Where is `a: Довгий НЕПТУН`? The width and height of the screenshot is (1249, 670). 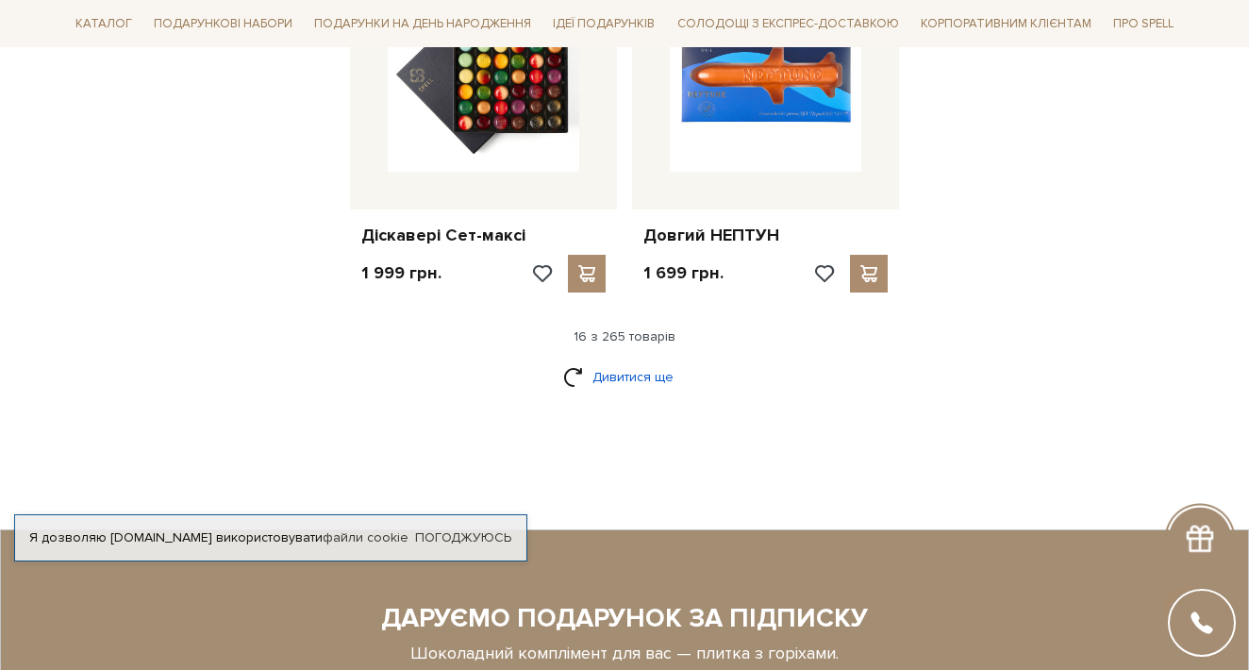 a: Довгий НЕПТУН is located at coordinates (765, 235).